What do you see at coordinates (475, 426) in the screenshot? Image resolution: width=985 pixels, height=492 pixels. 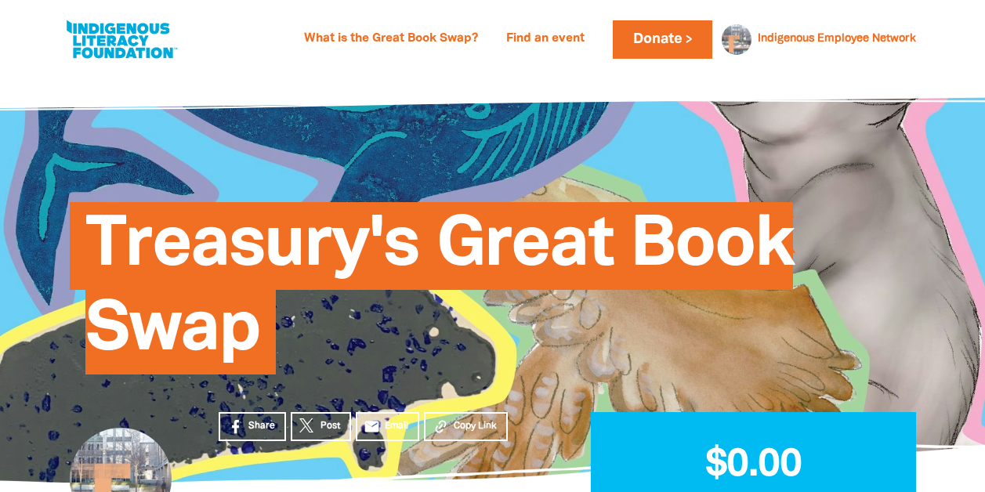 I see `span: Copy Link` at bounding box center [475, 426].